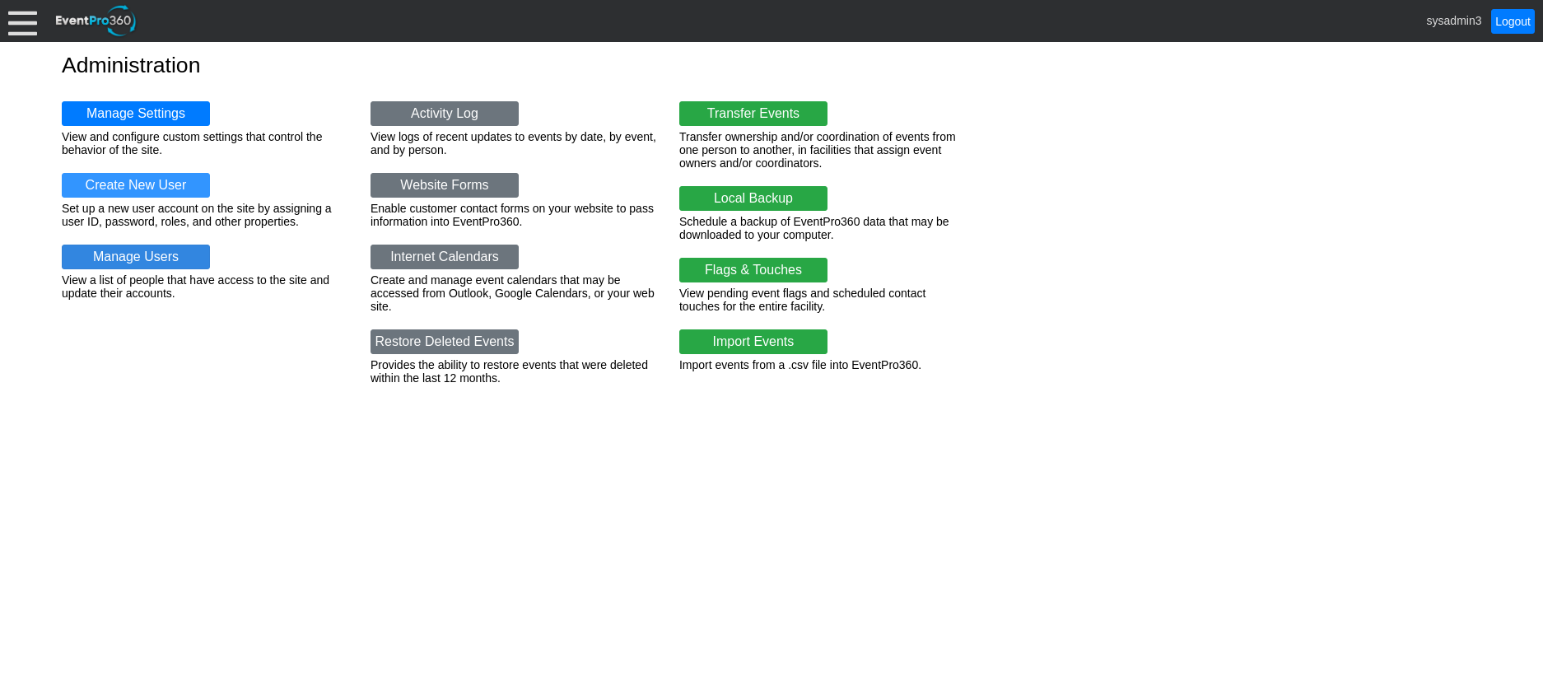  Describe the element at coordinates (96, 21) in the screenshot. I see `img: EventPro360` at that location.